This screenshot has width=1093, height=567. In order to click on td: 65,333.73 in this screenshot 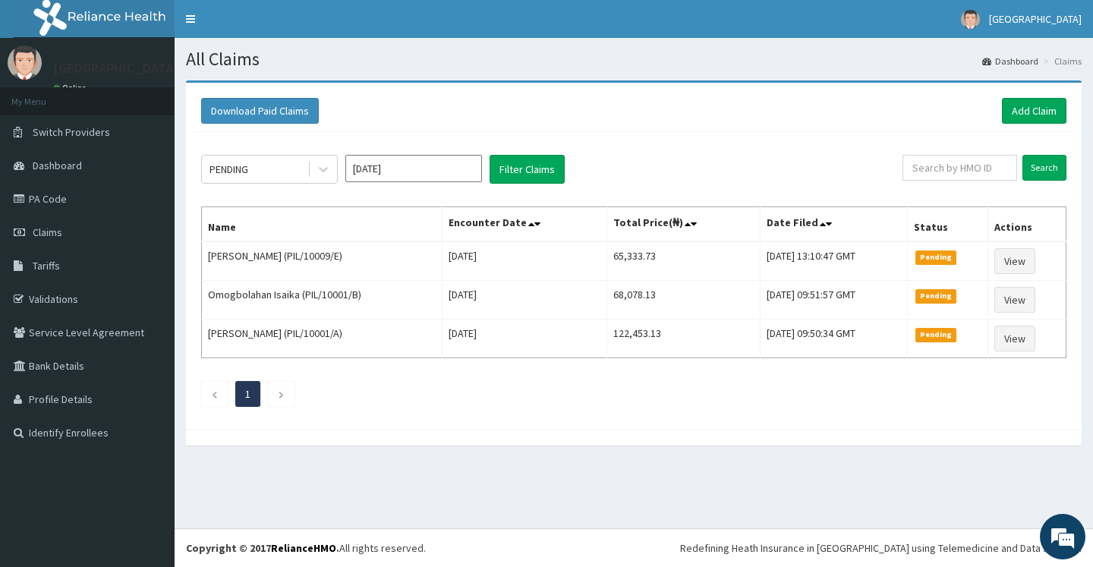, I will do `click(683, 261)`.